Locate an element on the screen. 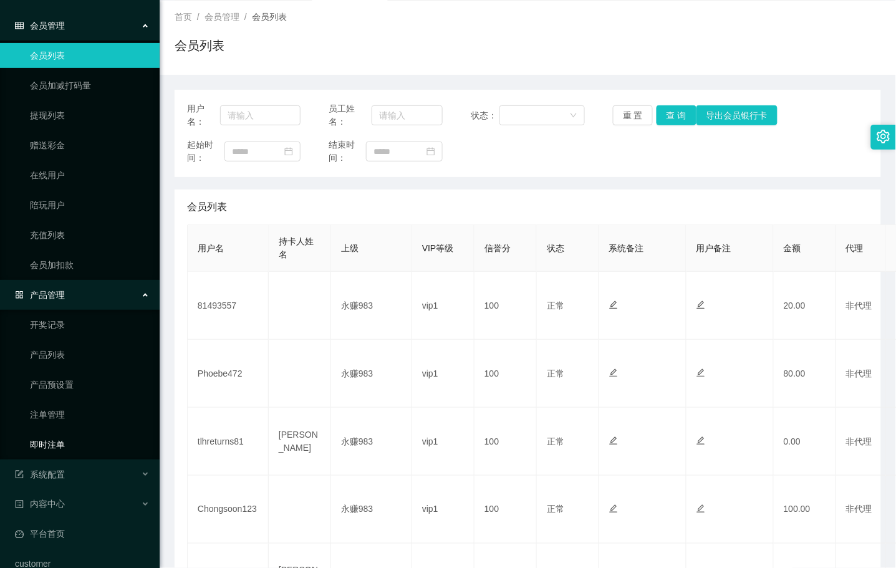 The image size is (896, 568). td: 80.00 is located at coordinates (805, 373).